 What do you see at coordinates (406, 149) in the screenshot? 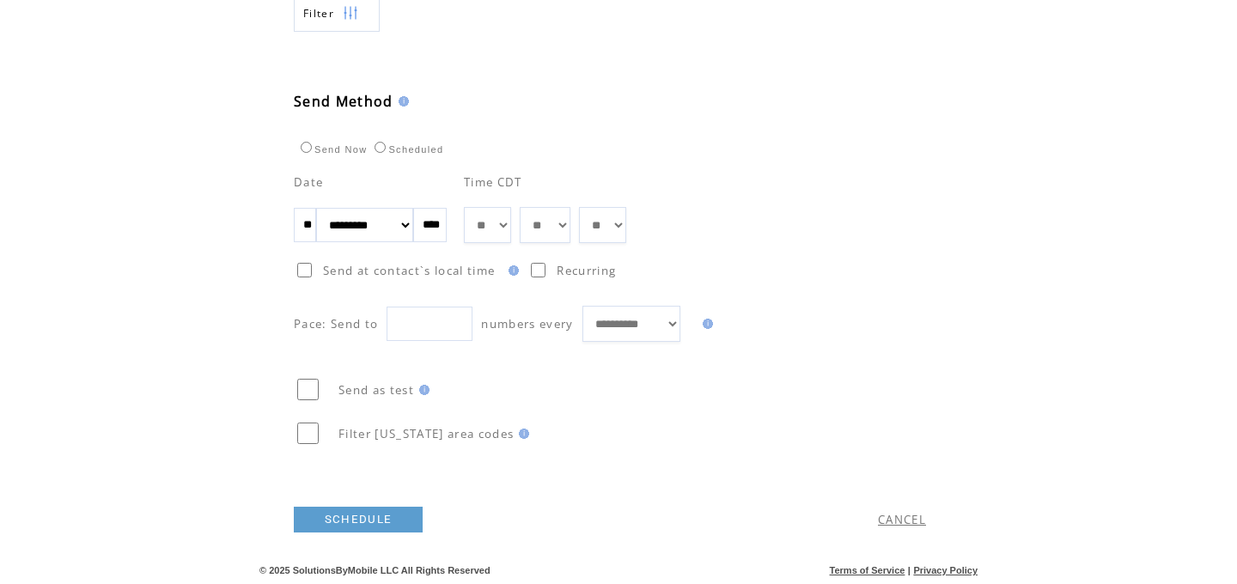
I see `label: Scheduled` at bounding box center [406, 149].